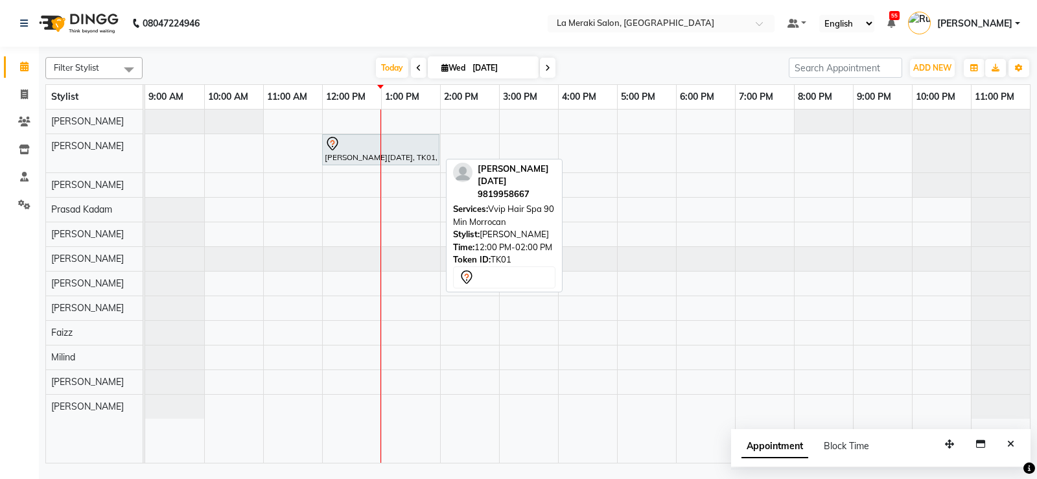 The width and height of the screenshot is (1037, 479). What do you see at coordinates (461, 97) in the screenshot?
I see `a: 2:00 PM` at bounding box center [461, 97].